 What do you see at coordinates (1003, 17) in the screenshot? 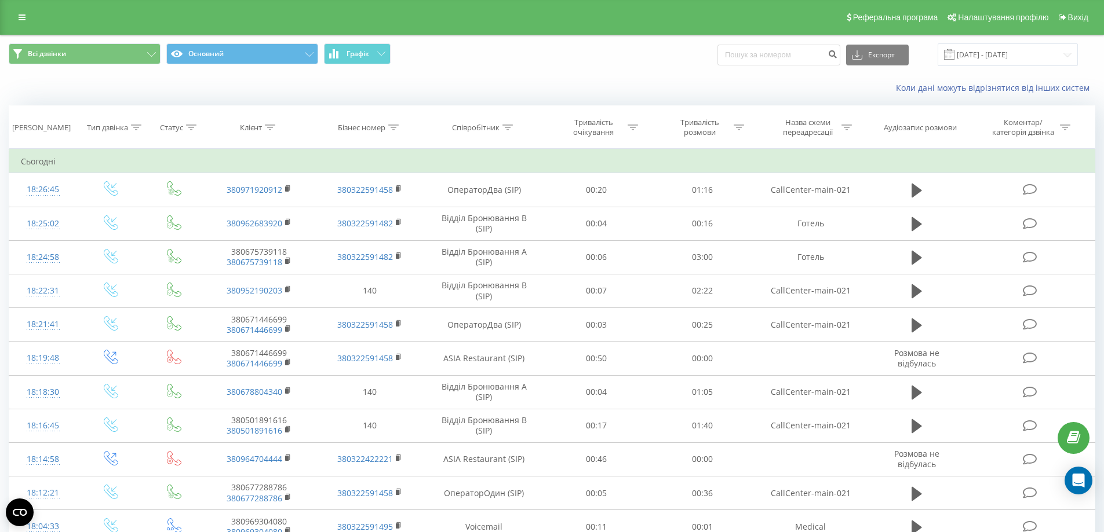
I see `span: Налаштування профілю` at bounding box center [1003, 17].